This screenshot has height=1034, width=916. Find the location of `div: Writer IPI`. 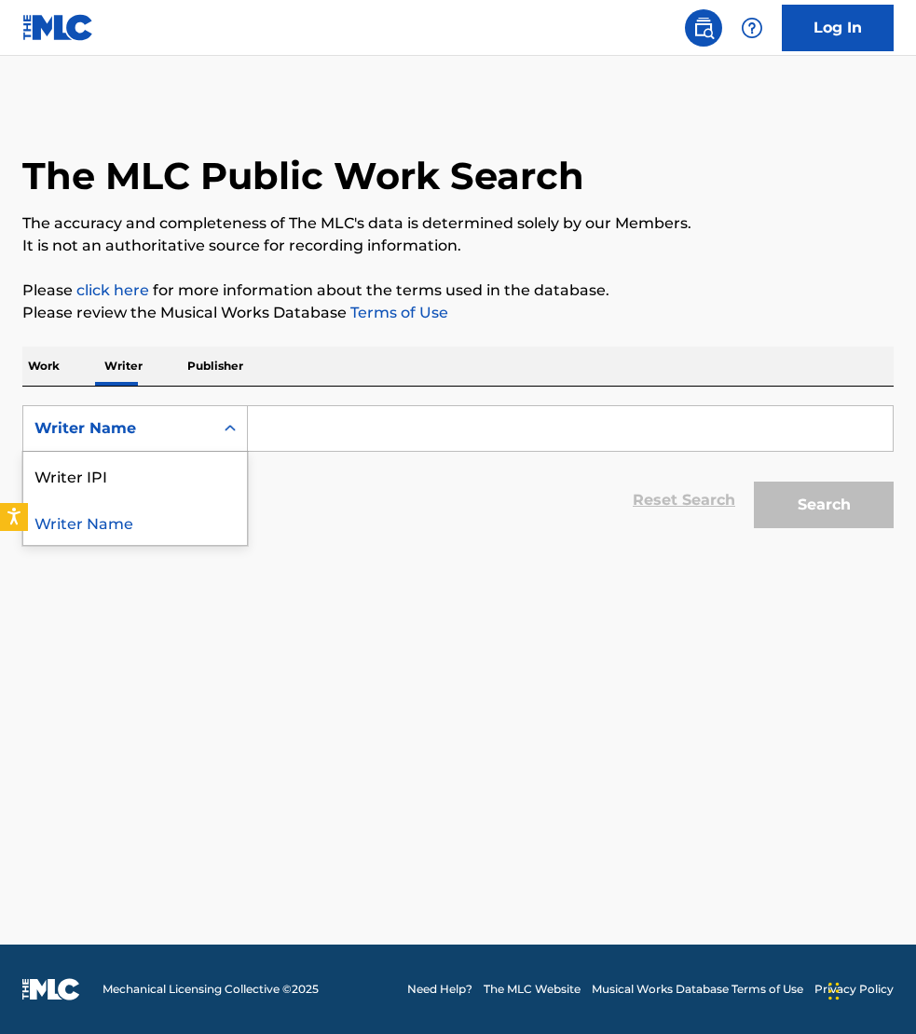

div: Writer IPI is located at coordinates (135, 475).